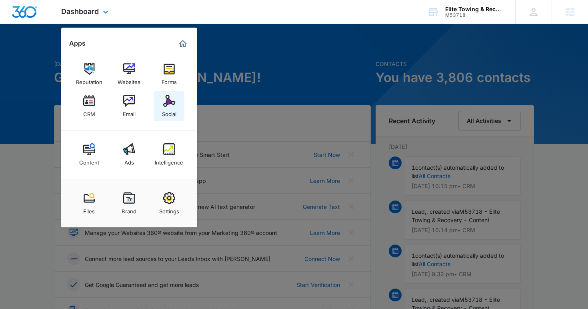 This screenshot has width=588, height=309. What do you see at coordinates (169, 209) in the screenshot?
I see `div: Settings` at bounding box center [169, 209].